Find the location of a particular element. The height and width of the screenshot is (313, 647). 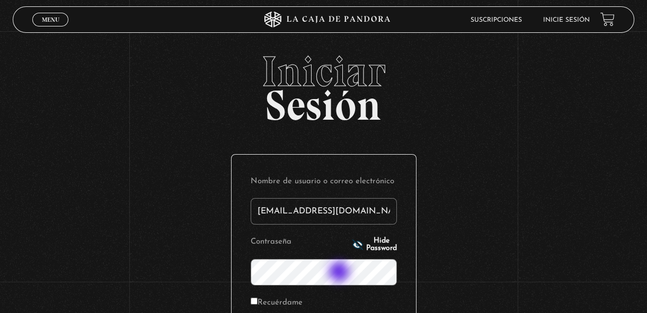

span: Cerrar is located at coordinates (50, 29).